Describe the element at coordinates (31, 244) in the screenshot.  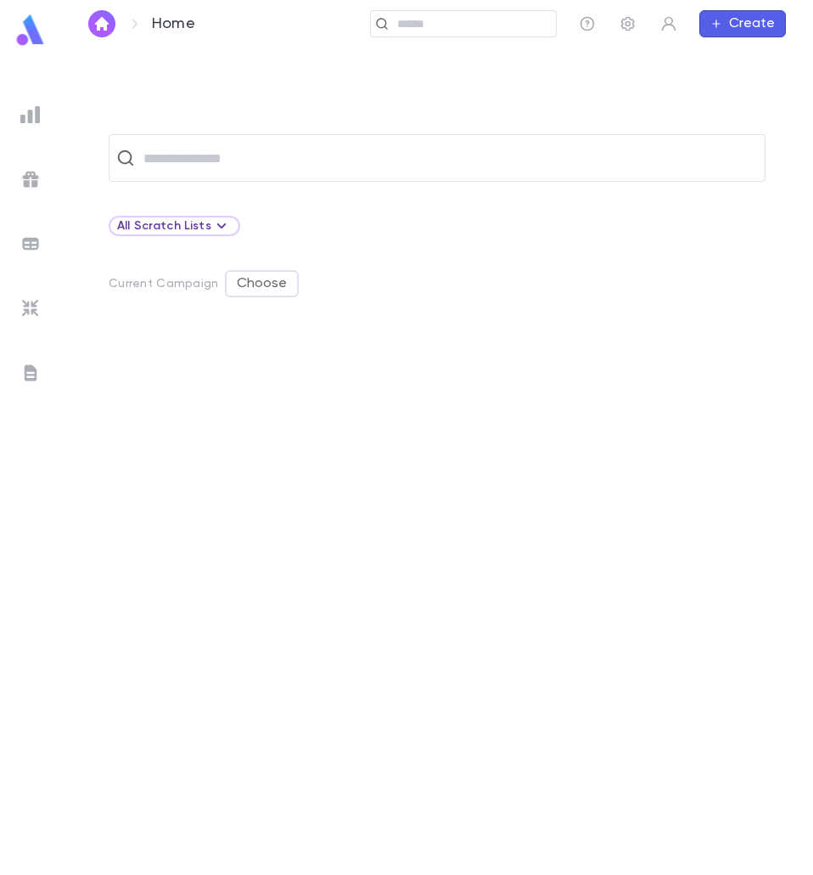
I see `img: batches_grey.339ca447c9d9533ef1741baa751efc33.svg` at that location.